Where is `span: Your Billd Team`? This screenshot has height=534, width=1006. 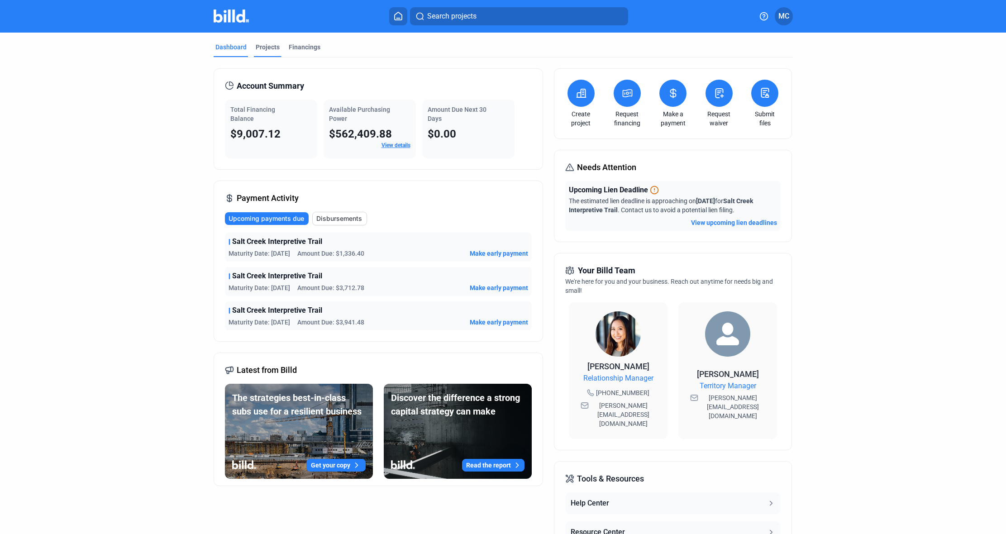 span: Your Billd Team is located at coordinates (607, 271).